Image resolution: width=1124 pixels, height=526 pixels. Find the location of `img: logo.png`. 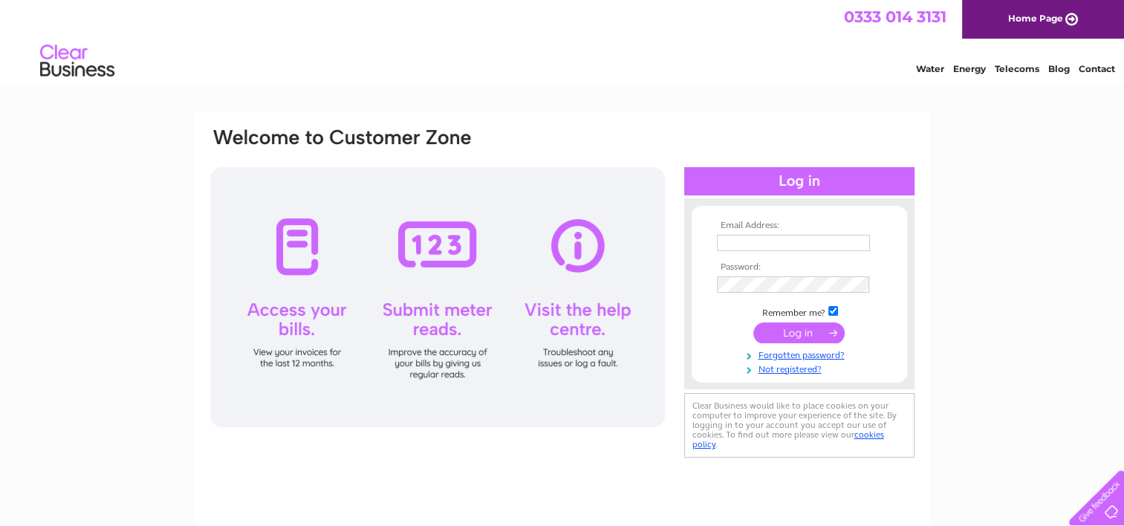

img: logo.png is located at coordinates (77, 61).